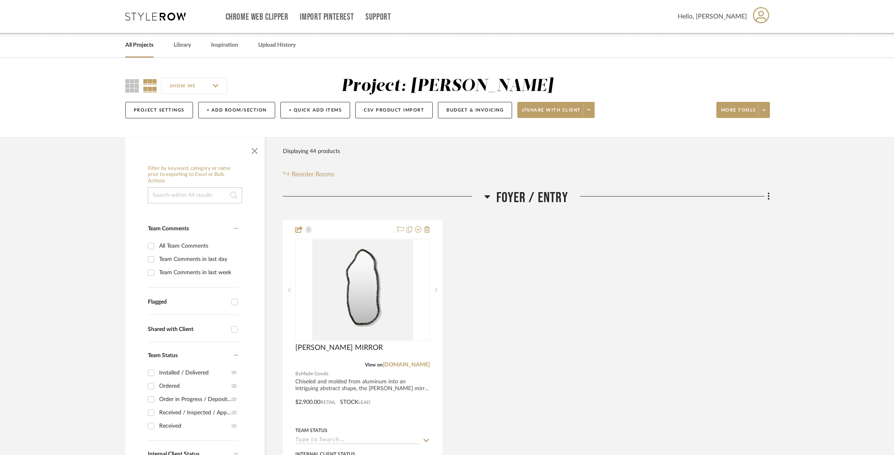  What do you see at coordinates (195, 175) in the screenshot?
I see `h6: Filter by keyword, category or name prior to exporting to Excel or Bulk Actions` at bounding box center [195, 175].